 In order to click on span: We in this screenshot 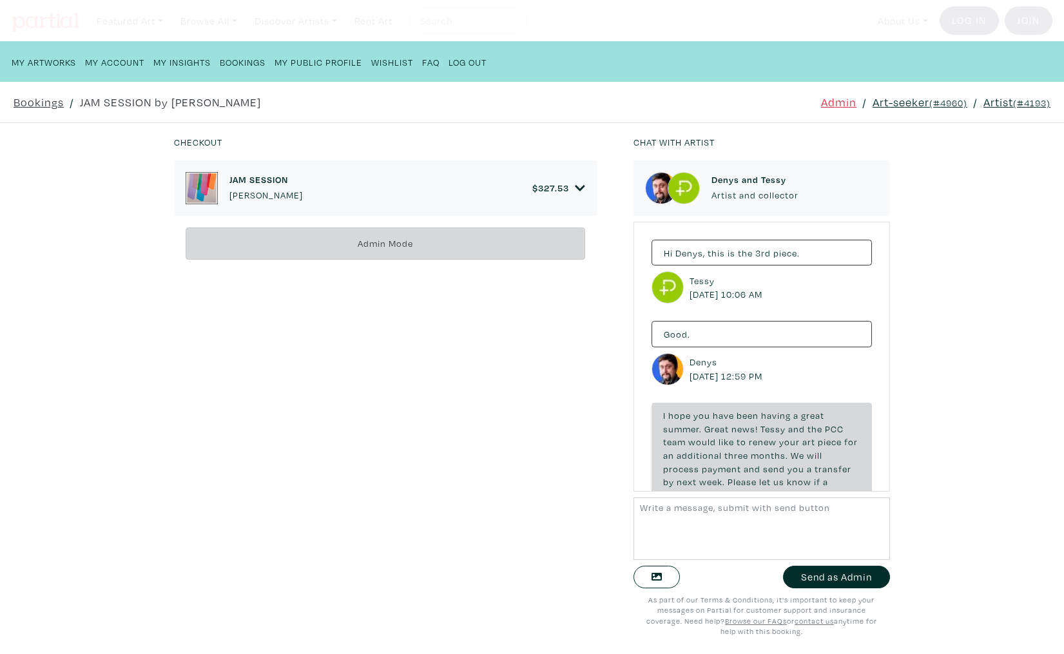, I will do `click(797, 455)`.